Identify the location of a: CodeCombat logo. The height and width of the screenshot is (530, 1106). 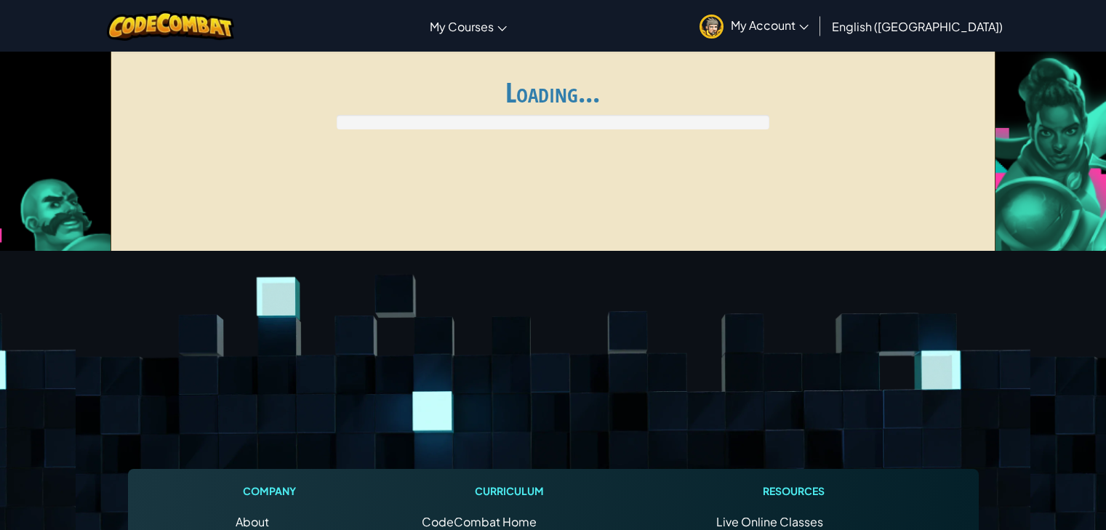
(170, 25).